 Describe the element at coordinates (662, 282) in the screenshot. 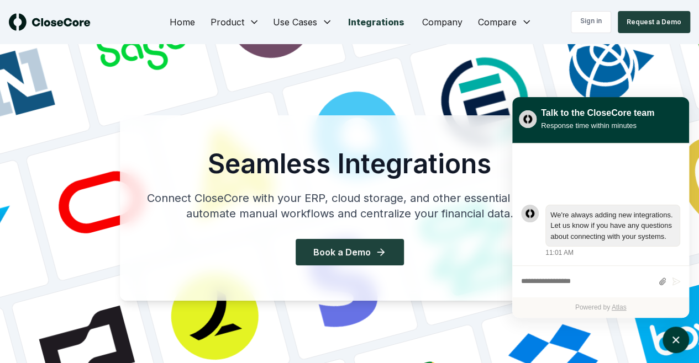

I see `button: Attach files by clicking or dropping files here` at that location.